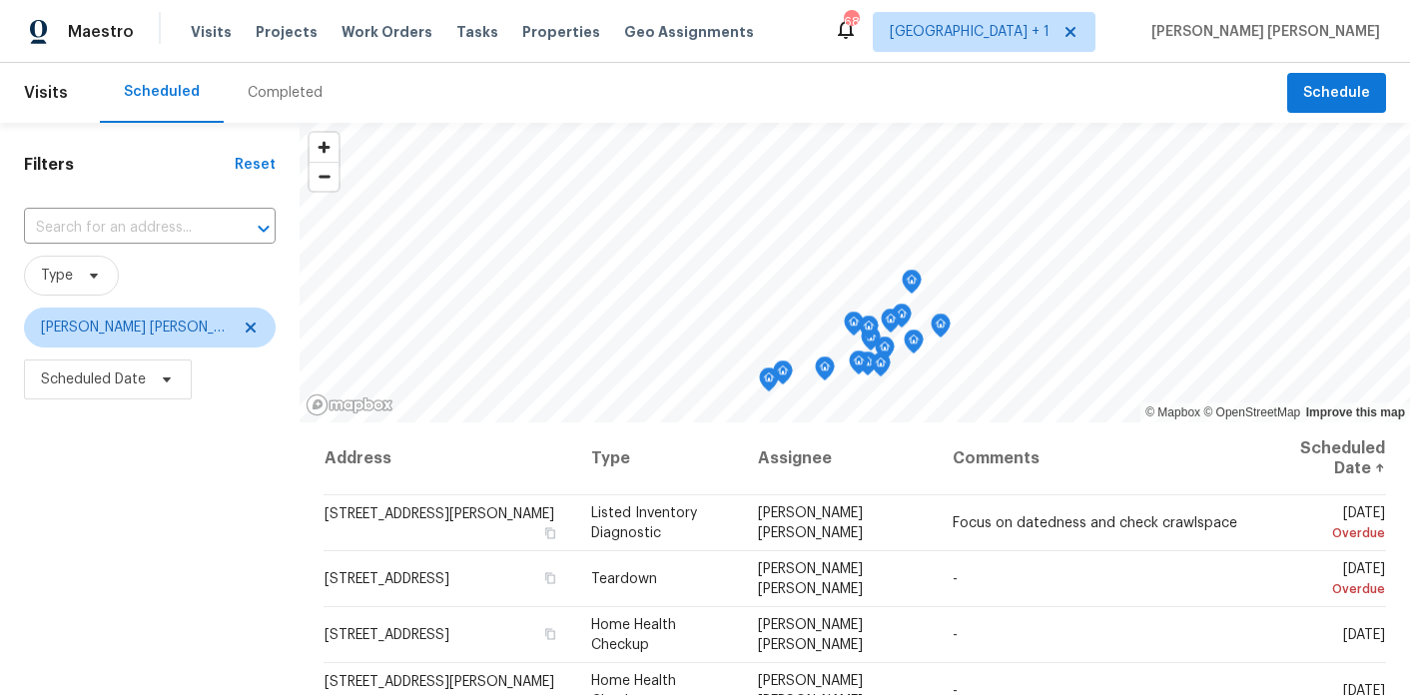  Describe the element at coordinates (1173, 413) in the screenshot. I see `a: Mapbox` at that location.